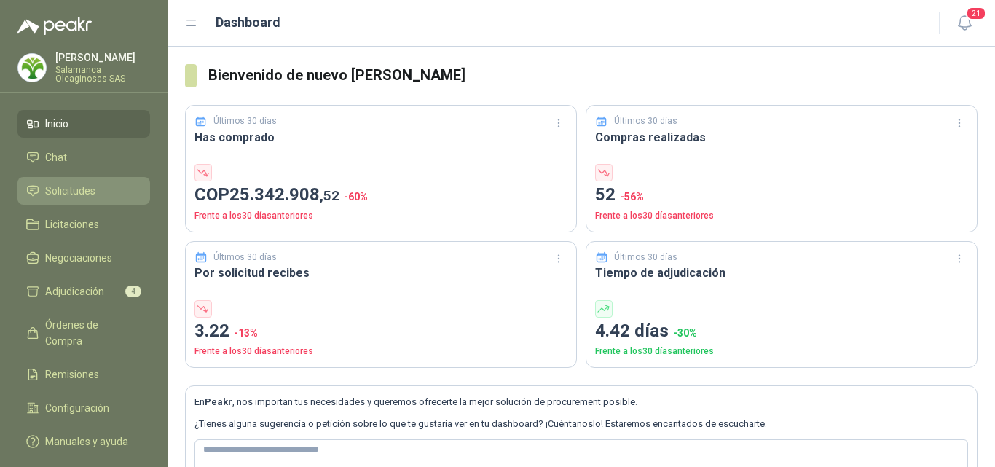  I want to click on p: 4.42 días, so click(782, 331).